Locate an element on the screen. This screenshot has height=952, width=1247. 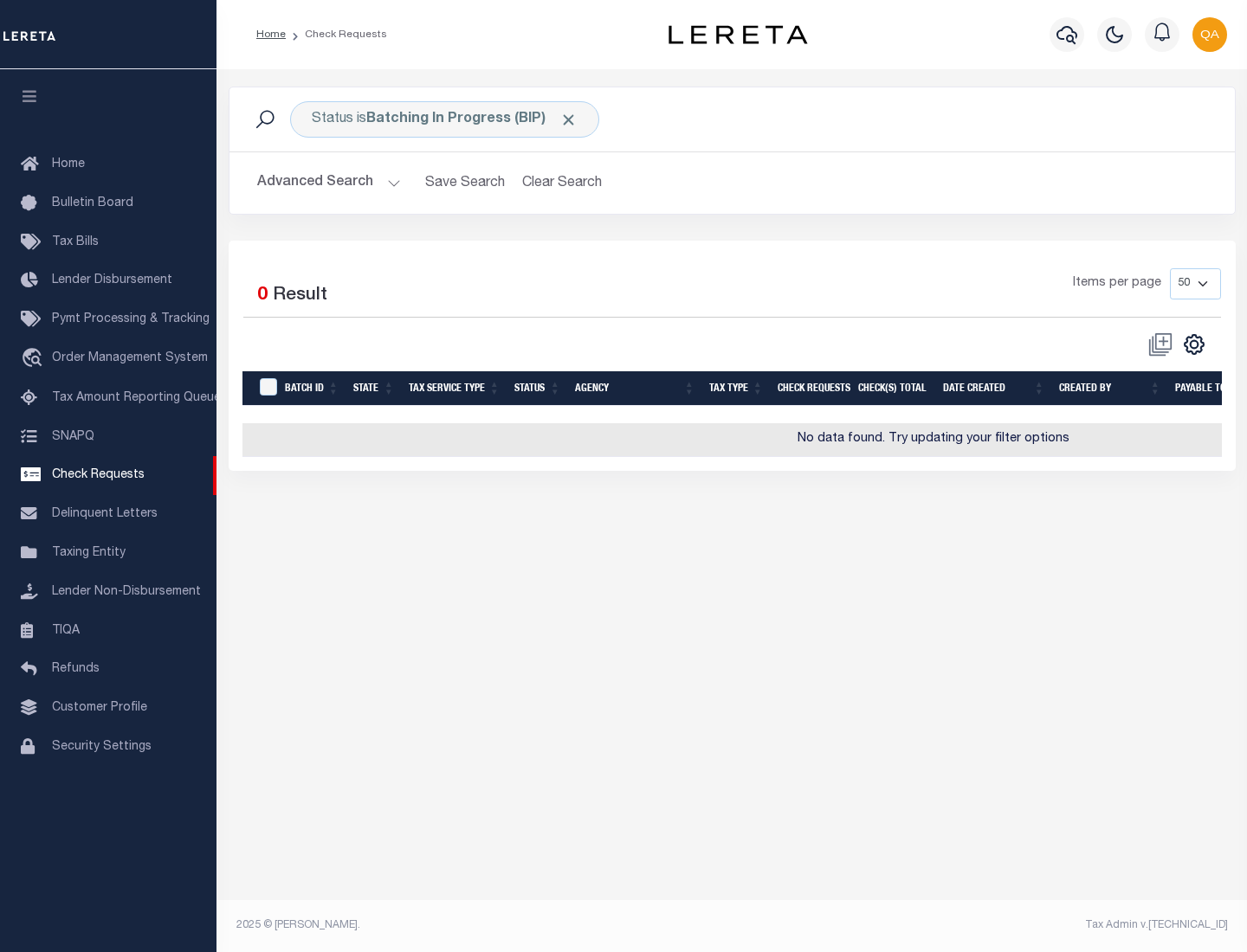
span: Security Settings is located at coordinates (101, 748).